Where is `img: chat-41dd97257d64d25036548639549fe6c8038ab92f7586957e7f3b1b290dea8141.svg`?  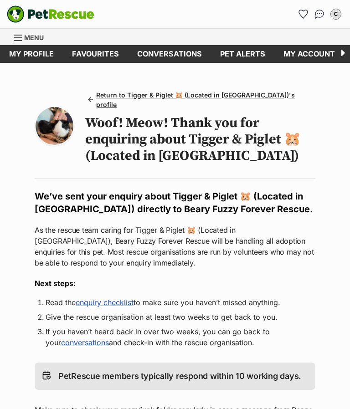
img: chat-41dd97257d64d25036548639549fe6c8038ab92f7586957e7f3b1b290dea8141.svg is located at coordinates (319, 14).